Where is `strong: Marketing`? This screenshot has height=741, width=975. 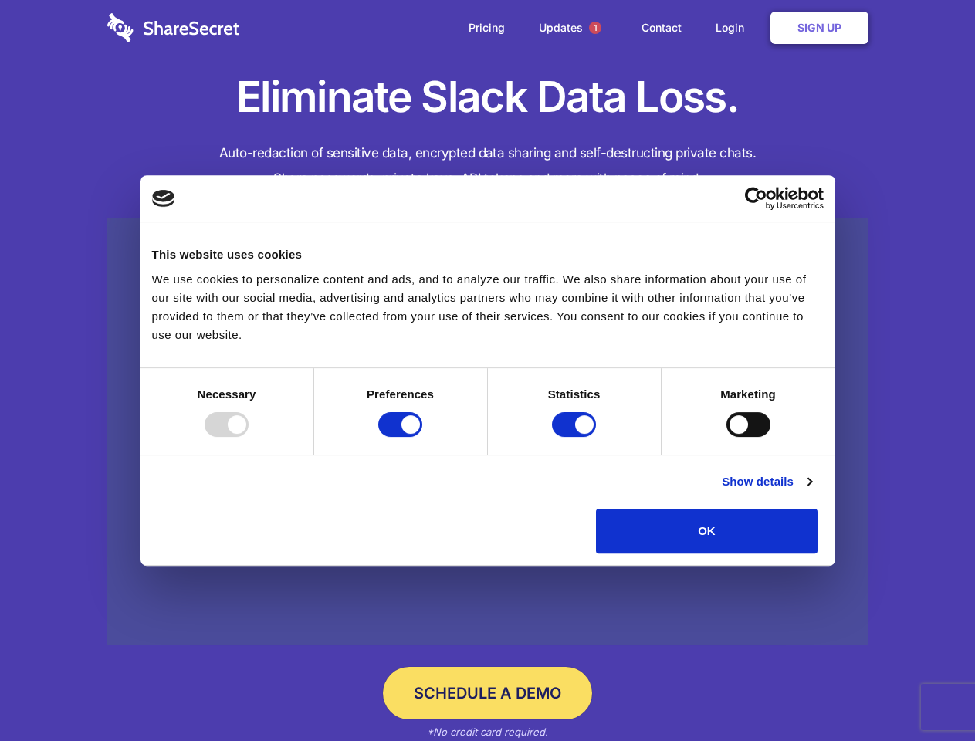
strong: Marketing is located at coordinates (748, 394).